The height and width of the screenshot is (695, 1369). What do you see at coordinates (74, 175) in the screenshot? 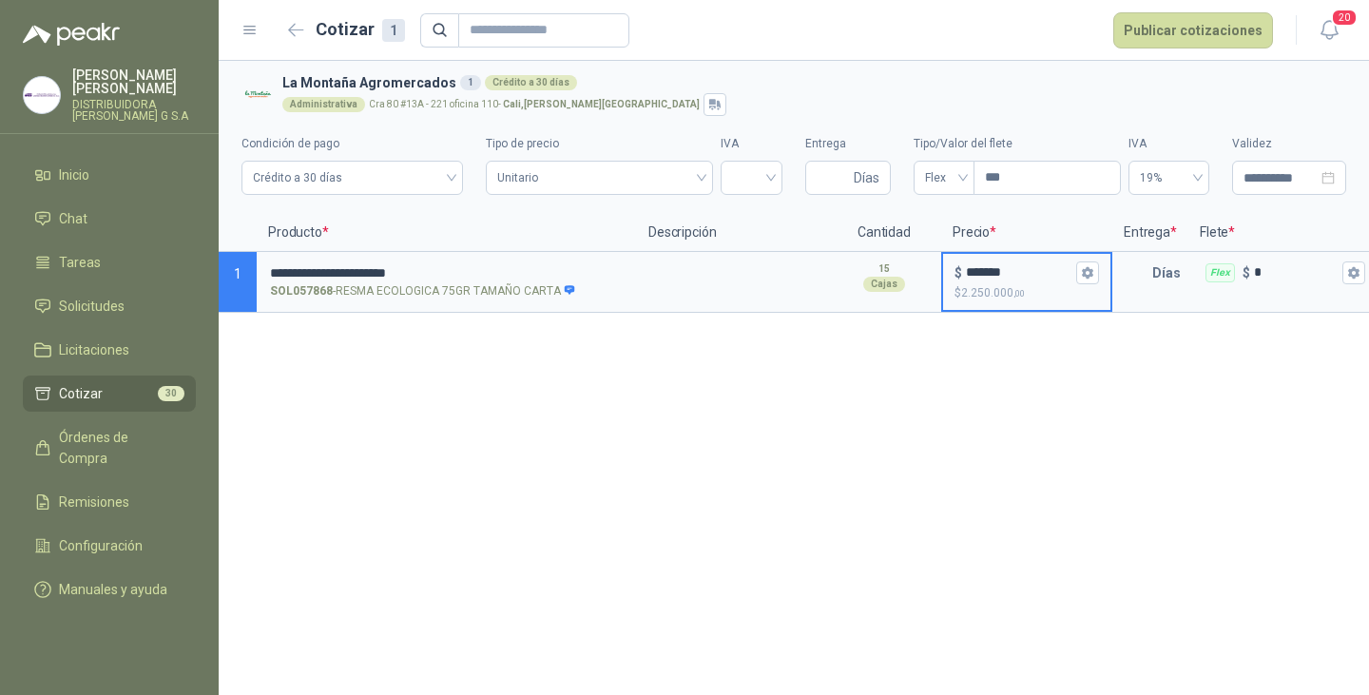
I see `span: Inicio` at bounding box center [74, 175].